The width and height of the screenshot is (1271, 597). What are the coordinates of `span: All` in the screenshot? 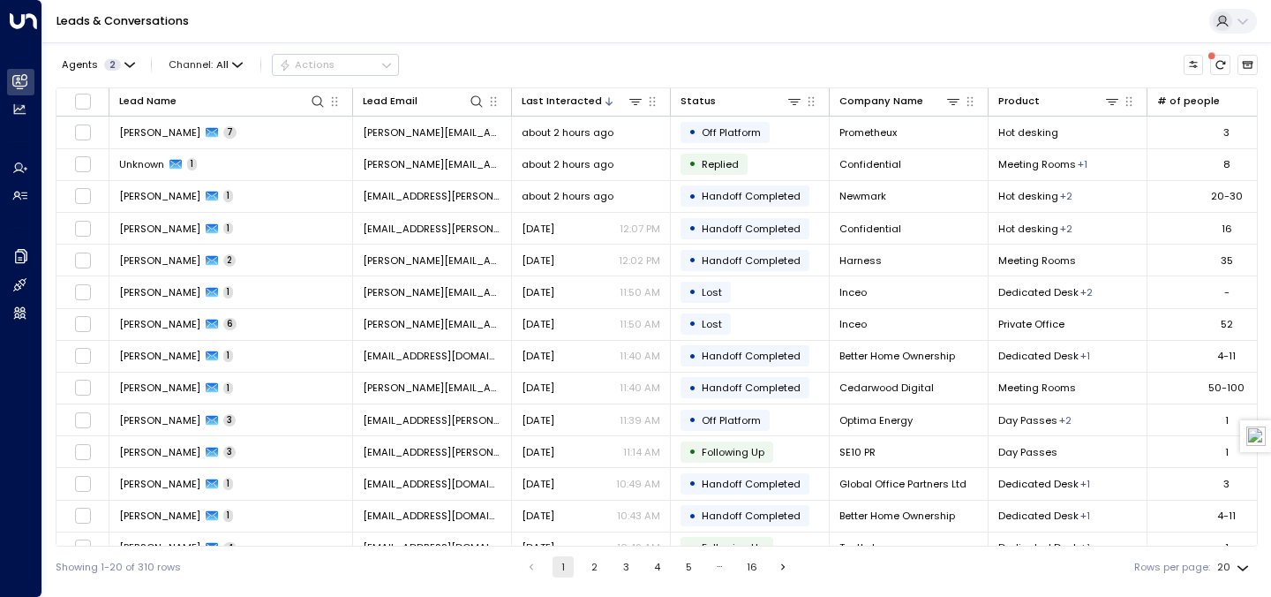 It's located at (222, 64).